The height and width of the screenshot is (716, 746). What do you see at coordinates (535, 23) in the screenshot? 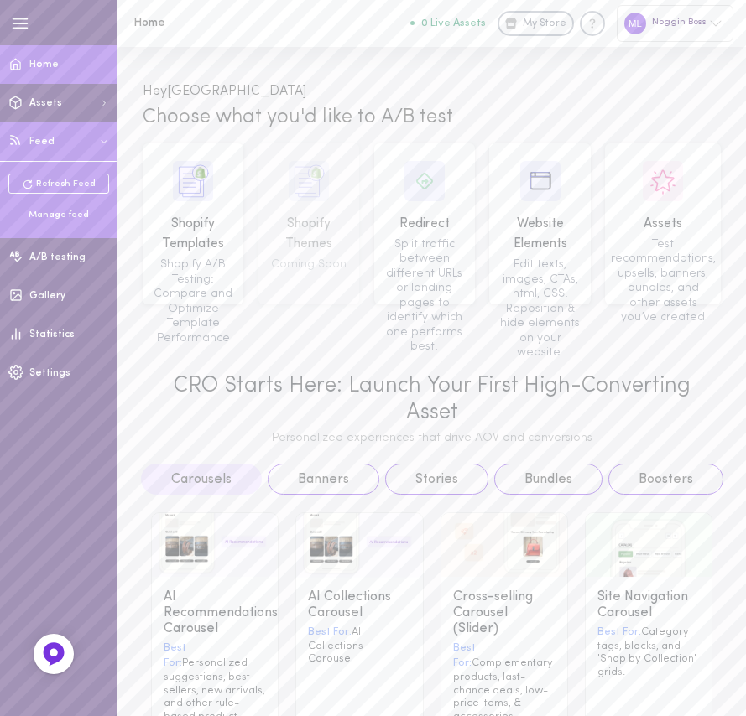
I see `a: My Store` at bounding box center [535, 23].